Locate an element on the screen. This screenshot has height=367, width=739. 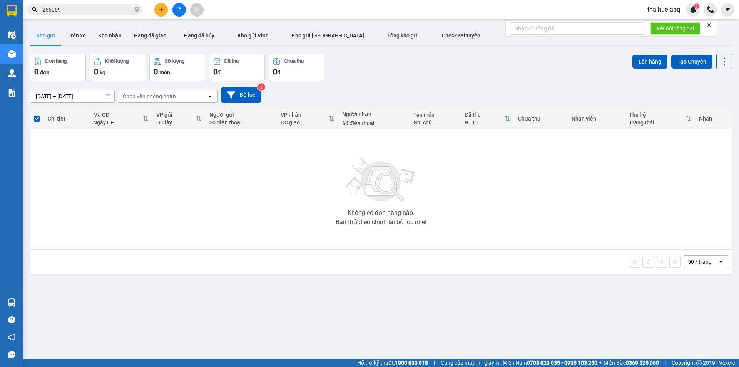
span: close is located at coordinates (709, 25).